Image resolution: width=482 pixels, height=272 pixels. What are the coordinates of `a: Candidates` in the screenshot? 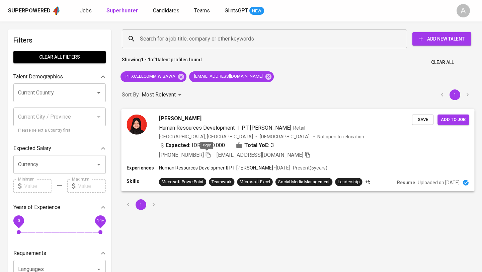 It's located at (167, 11).